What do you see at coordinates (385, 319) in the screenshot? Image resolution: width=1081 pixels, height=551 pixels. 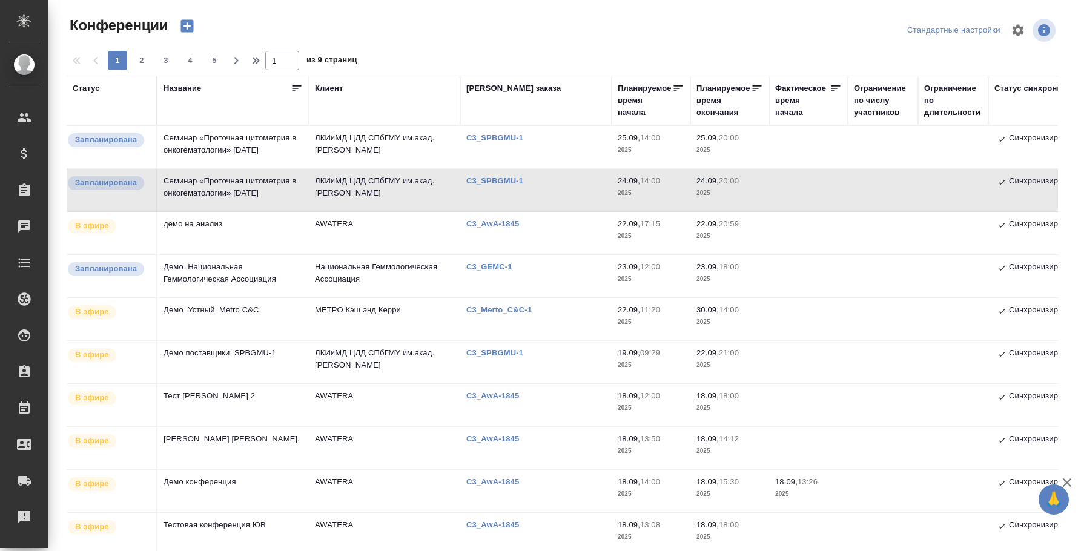 I see `td: МЕТРО Кэш энд Керри` at bounding box center [385, 319].